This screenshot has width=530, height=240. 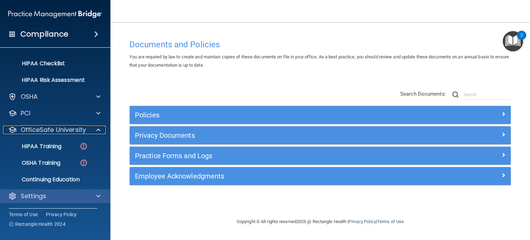 I want to click on input: Search, so click(x=487, y=95).